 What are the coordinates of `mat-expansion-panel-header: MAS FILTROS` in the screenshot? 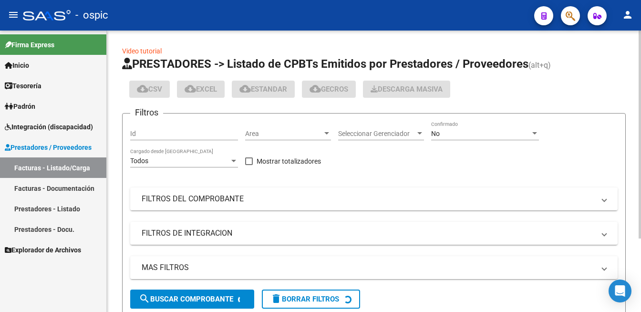 It's located at (374, 268).